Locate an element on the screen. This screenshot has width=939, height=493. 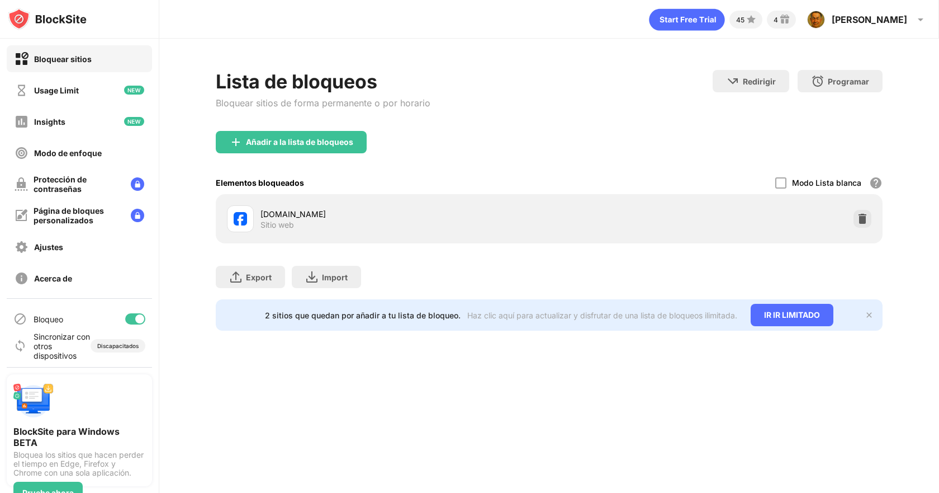
img: logo-blocksite.svg is located at coordinates (47, 19).